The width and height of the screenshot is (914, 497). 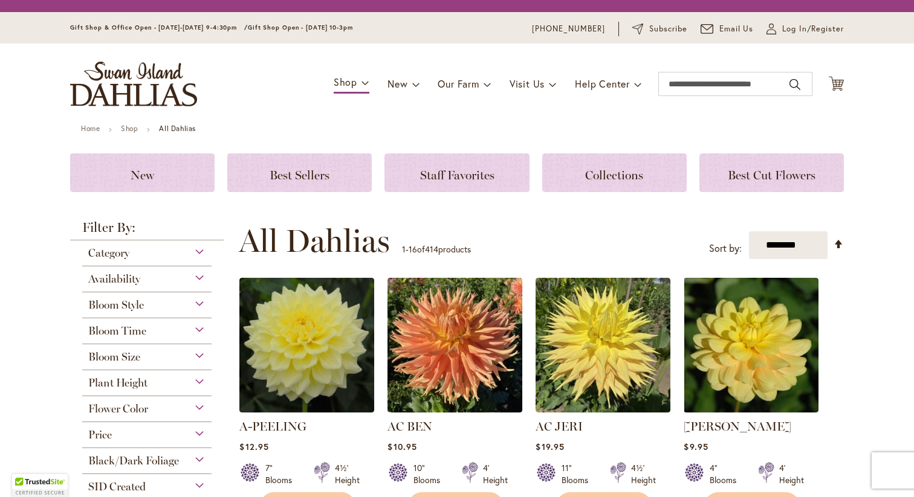 I want to click on a: Subscribe, so click(x=659, y=29).